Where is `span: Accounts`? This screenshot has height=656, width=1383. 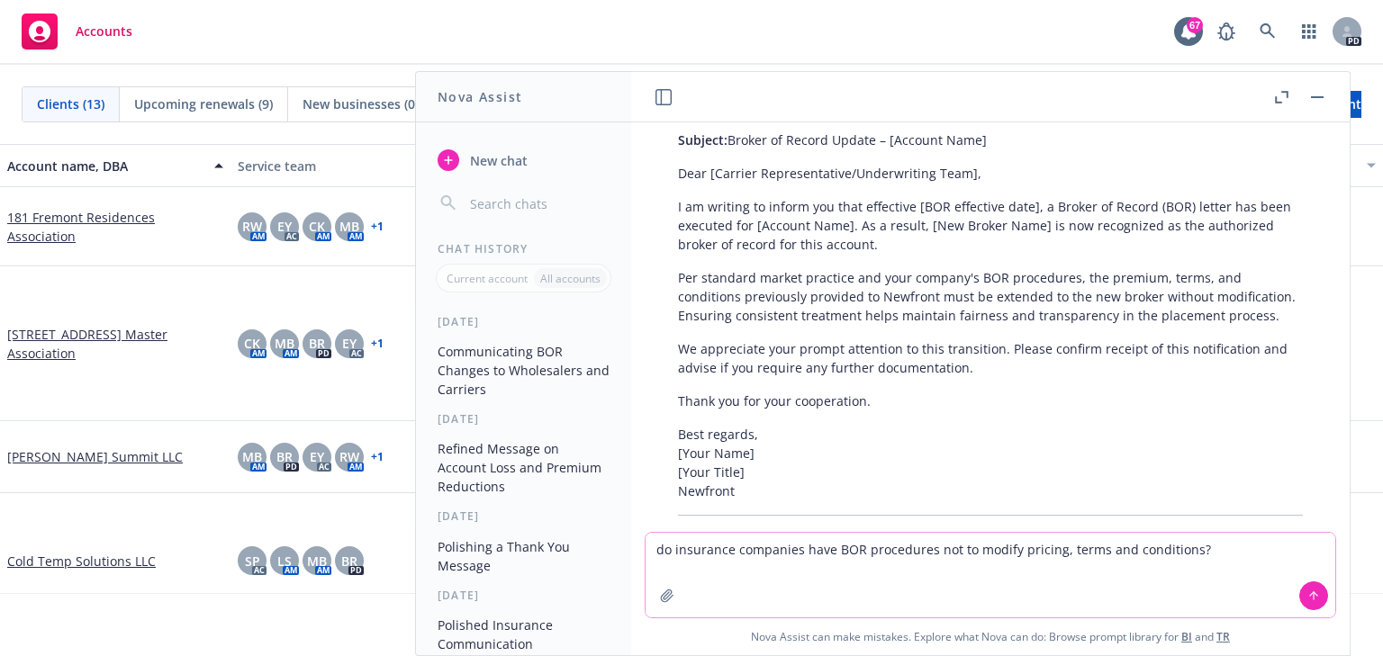 span: Accounts is located at coordinates (104, 32).